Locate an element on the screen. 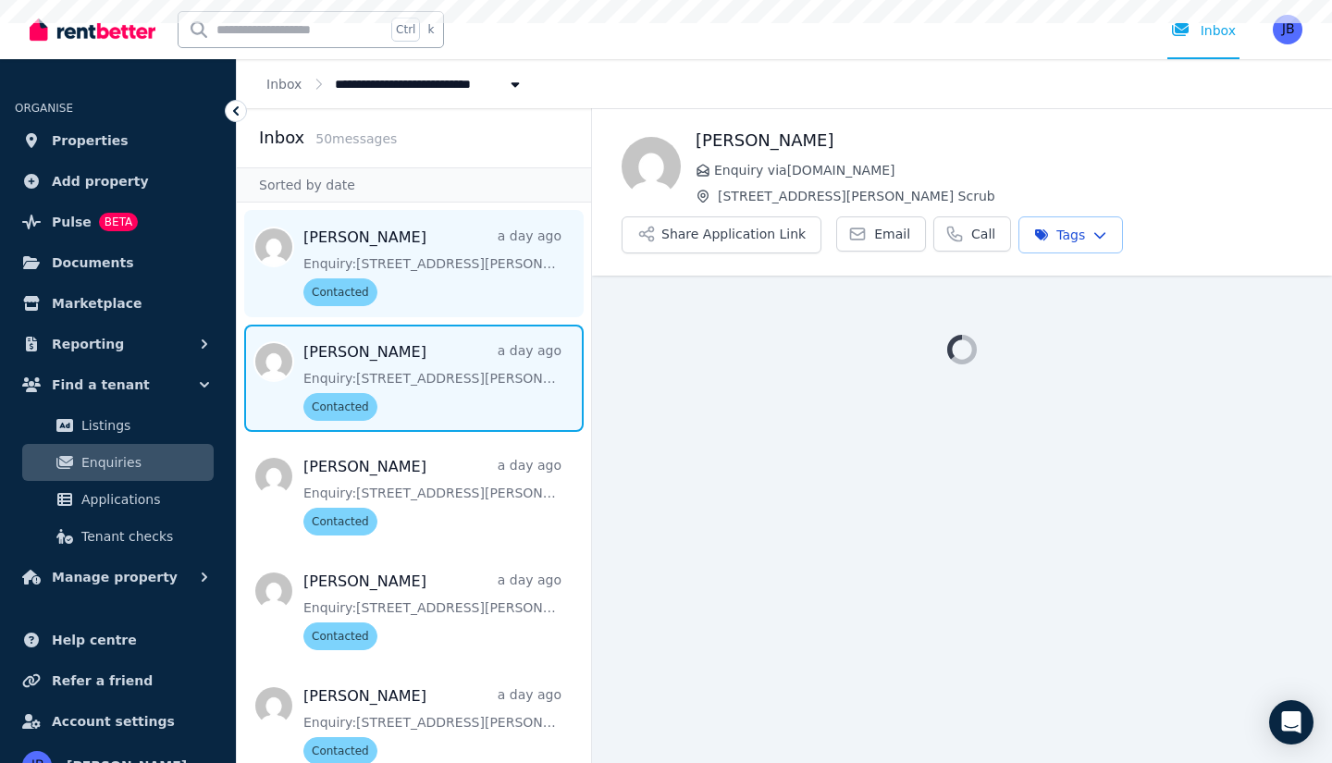 The width and height of the screenshot is (1332, 763). span: Applications is located at coordinates (143, 499).